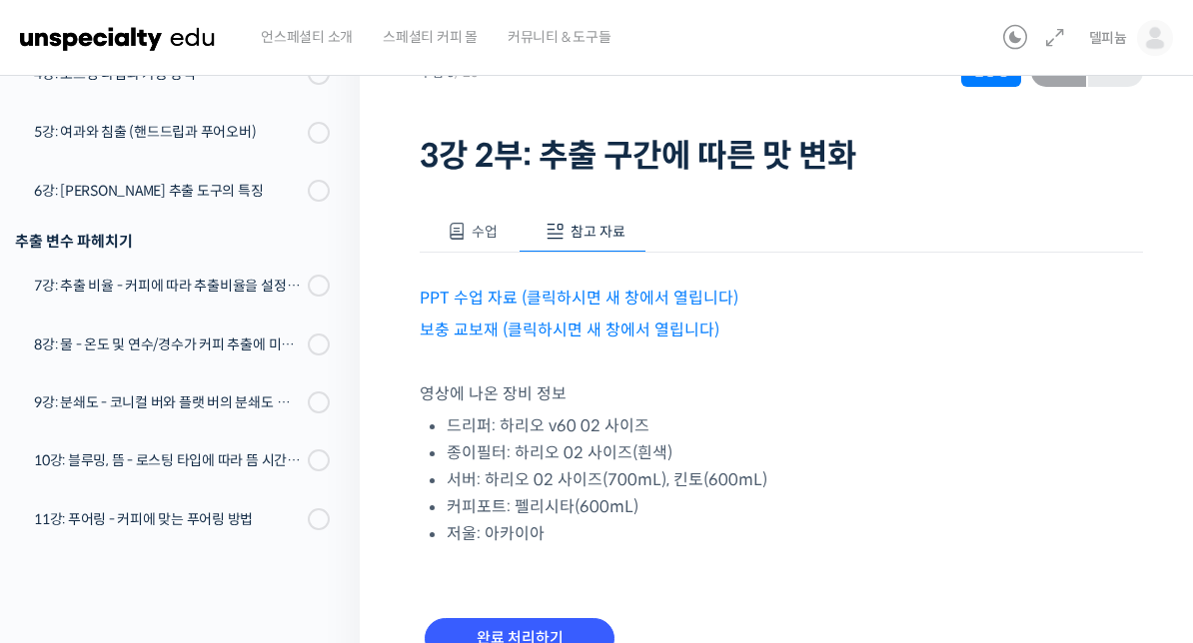 The image size is (1193, 643). Describe the element at coordinates (1108, 38) in the screenshot. I see `span: 델피늄` at that location.